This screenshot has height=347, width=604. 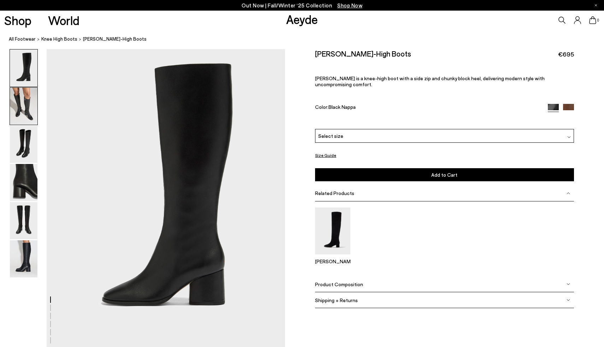 What do you see at coordinates (302, 5) in the screenshot?
I see `p: Out Now | Fall/Winter ‘25 Collection` at bounding box center [302, 5].